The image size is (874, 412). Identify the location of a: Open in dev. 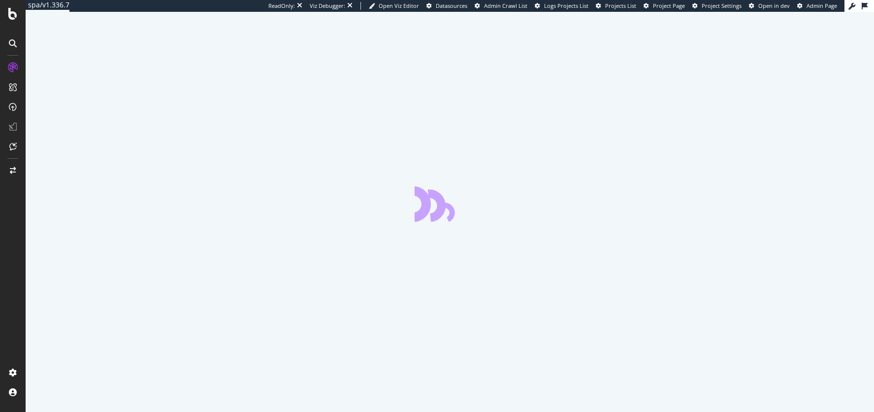
(770, 6).